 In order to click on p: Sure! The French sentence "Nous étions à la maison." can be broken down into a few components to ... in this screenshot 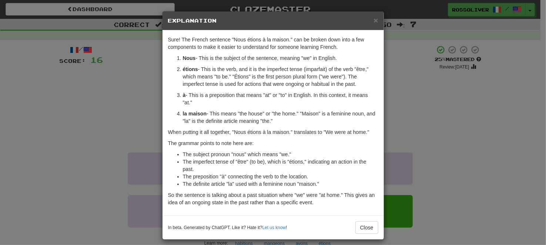, I will do `click(273, 43)`.